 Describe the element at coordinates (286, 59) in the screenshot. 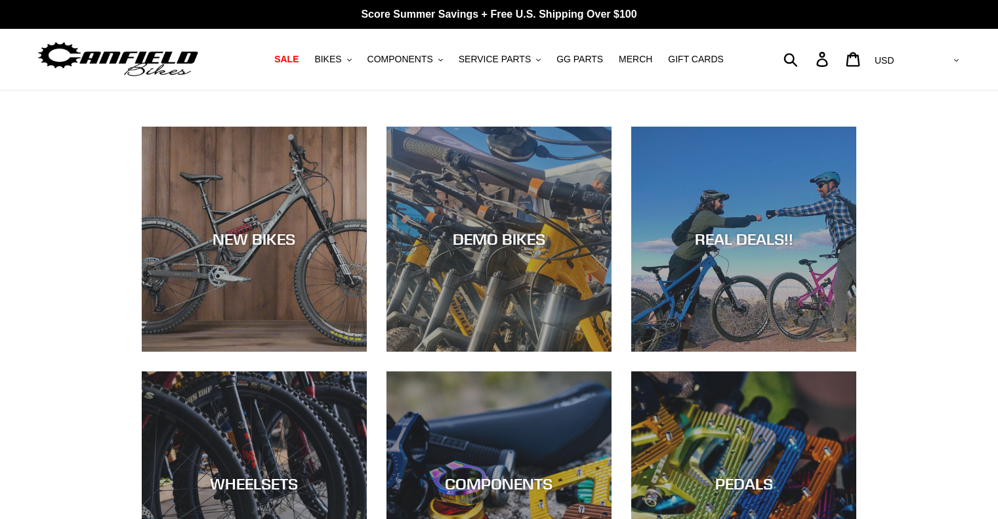

I see `a: SALE` at that location.